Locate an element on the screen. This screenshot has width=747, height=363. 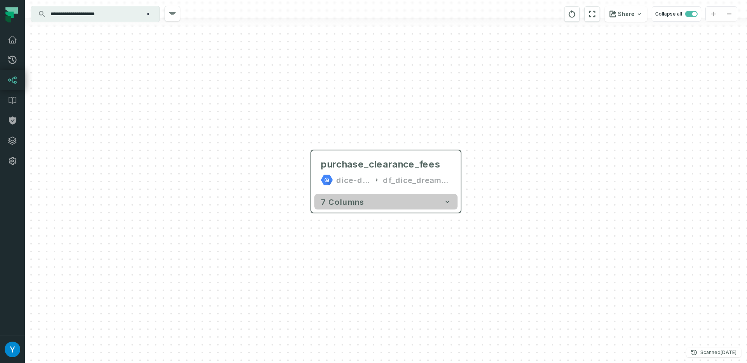
button: Clear search query is located at coordinates (148, 14).